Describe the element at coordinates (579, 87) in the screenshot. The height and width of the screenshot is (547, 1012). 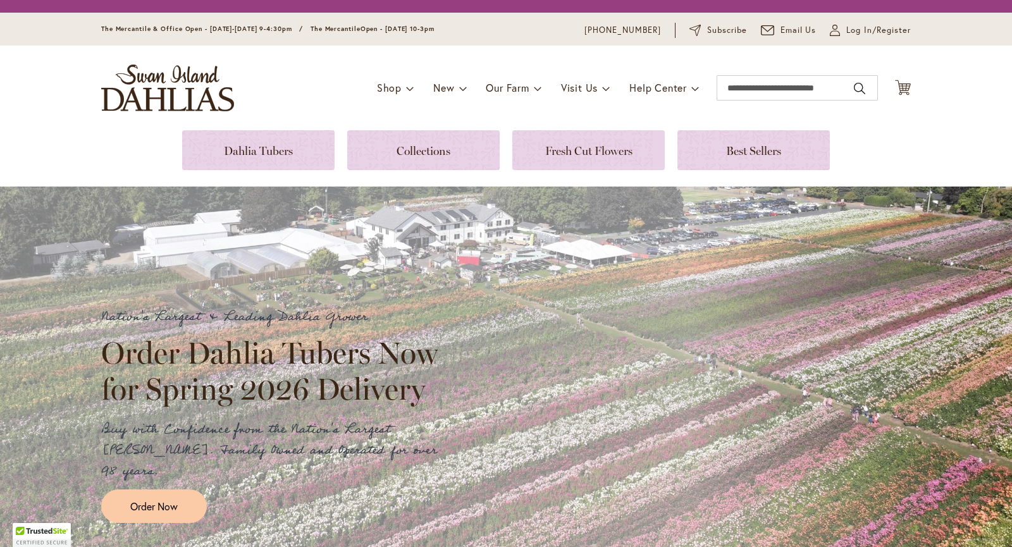
I see `span: Visit Us` at that location.